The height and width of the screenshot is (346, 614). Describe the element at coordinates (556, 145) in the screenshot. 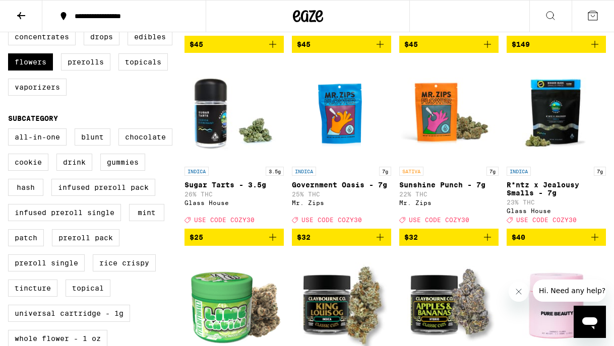

I see `a: Open page for R*ntz x Jealousy Smalls - 7g from Glass House` at that location.